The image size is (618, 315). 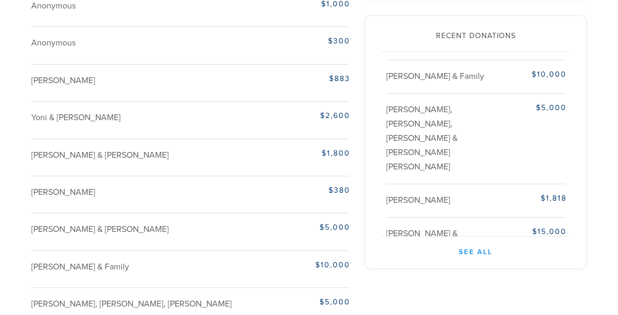 What do you see at coordinates (536, 231) in the screenshot?
I see `div: $15,000` at bounding box center [536, 231].